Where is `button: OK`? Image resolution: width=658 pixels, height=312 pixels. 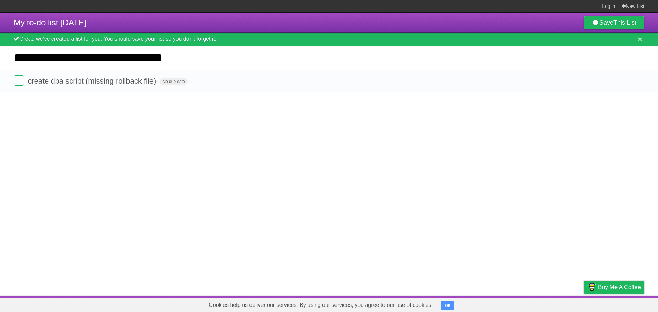
button: OK is located at coordinates (448, 306).